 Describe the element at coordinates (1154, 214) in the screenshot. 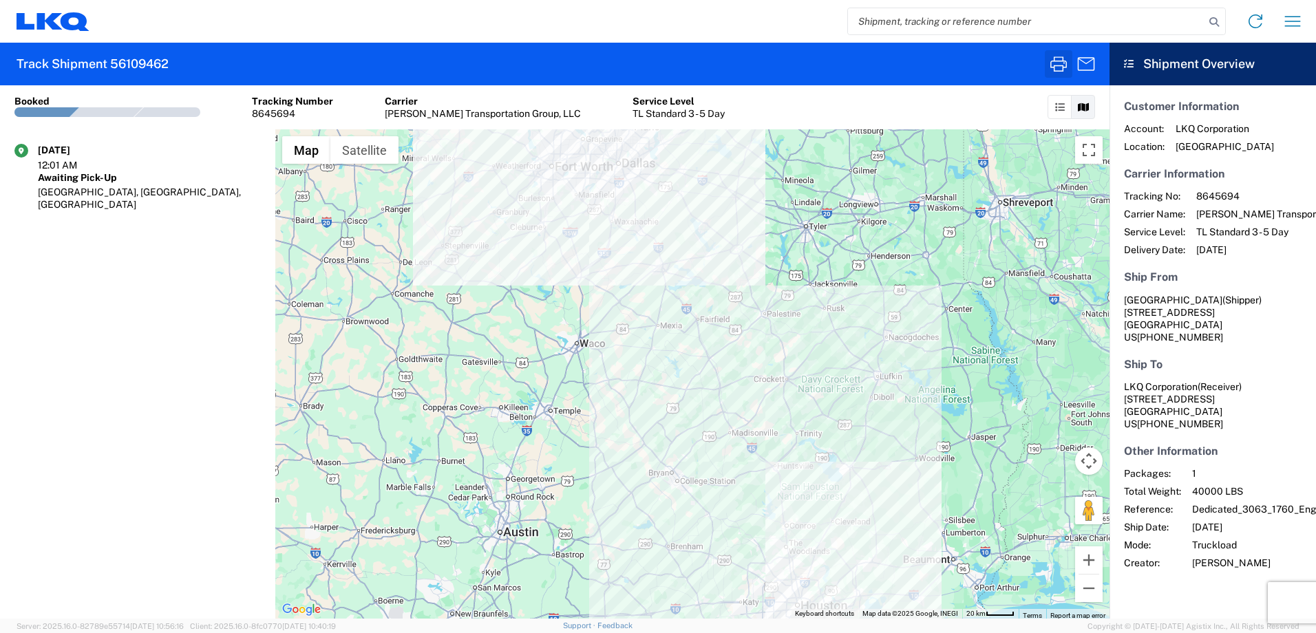

I see `span: Carrier Name:` at that location.